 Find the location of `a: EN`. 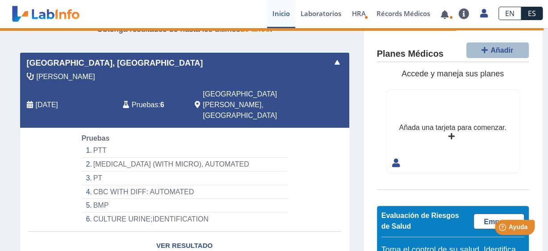

a: EN is located at coordinates (509, 13).